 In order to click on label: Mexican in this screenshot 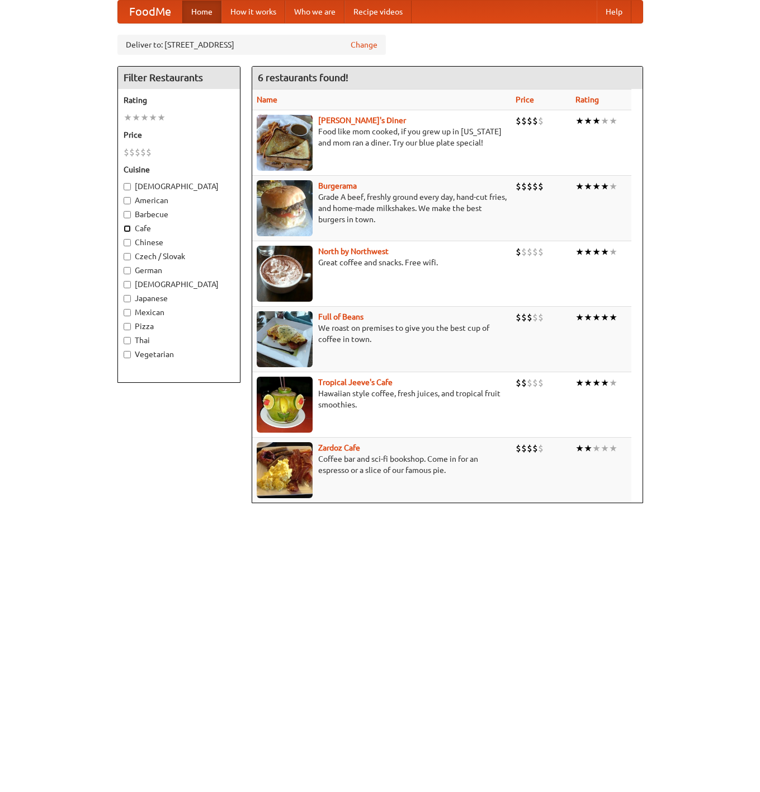, I will do `click(179, 312)`.